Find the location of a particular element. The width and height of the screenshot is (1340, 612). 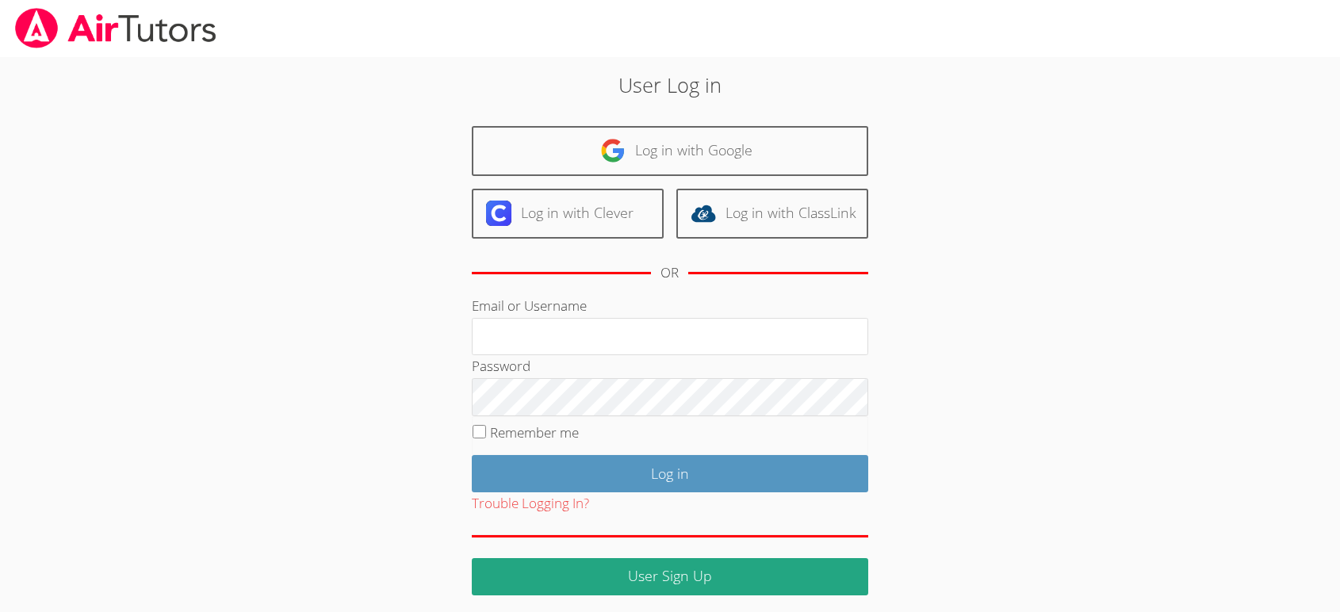

label: Remember me is located at coordinates (534, 432).